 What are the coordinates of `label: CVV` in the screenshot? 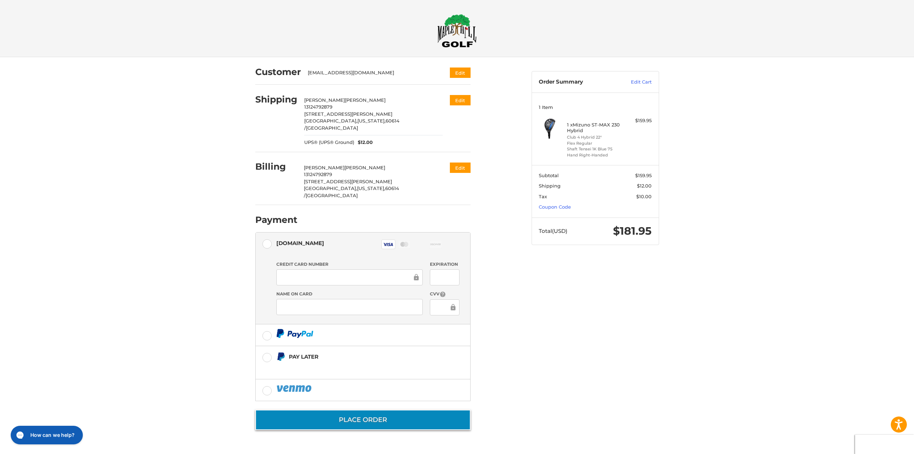 It's located at (445, 294).